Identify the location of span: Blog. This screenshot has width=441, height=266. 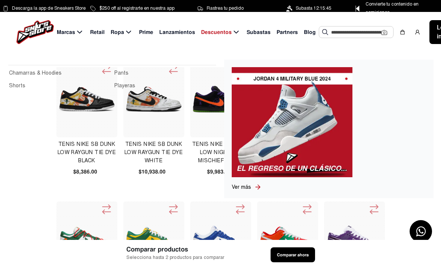
(310, 32).